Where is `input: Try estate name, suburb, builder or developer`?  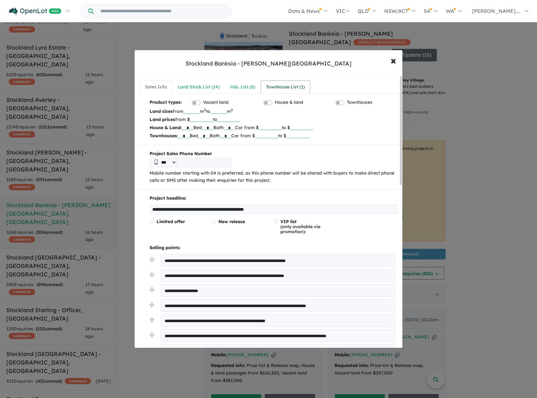
input: Try estate name, suburb, builder or developer is located at coordinates (162, 11).